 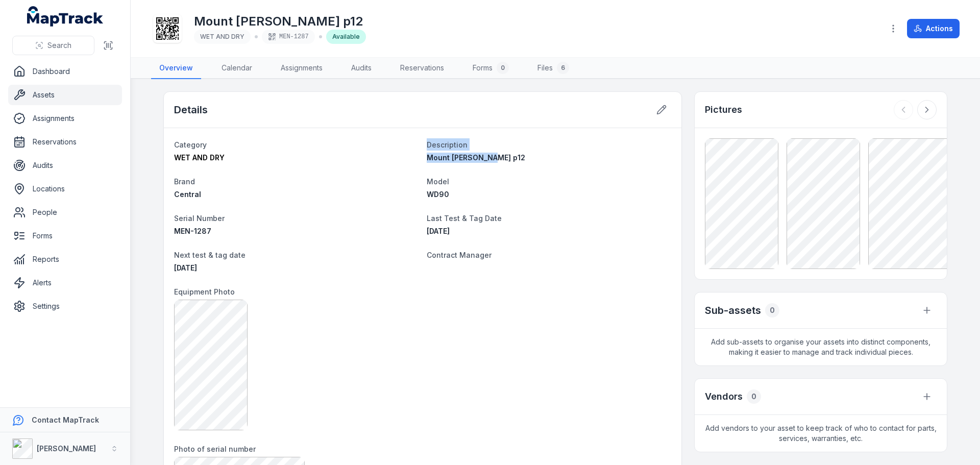 What do you see at coordinates (820, 433) in the screenshot?
I see `span: Add vendors to your asset to keep track of who to contact for parts, services, warranties, etc.` at bounding box center [820, 433].